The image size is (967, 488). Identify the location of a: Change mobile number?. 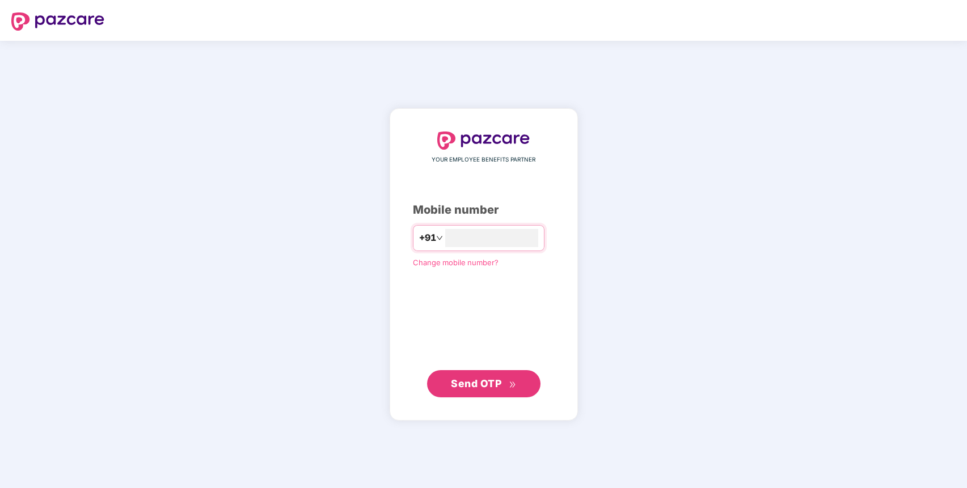
(455, 263).